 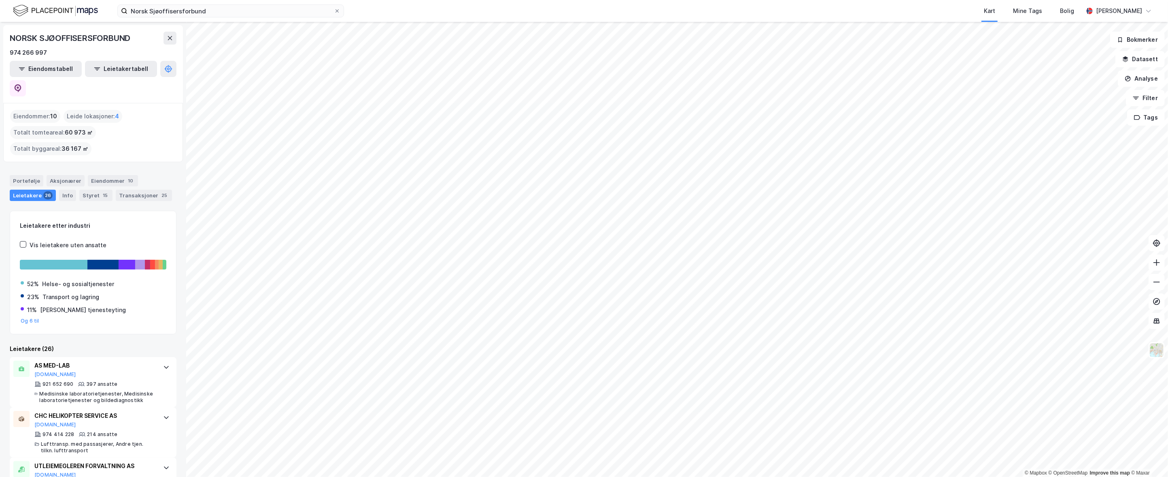 I want to click on button: Tags, so click(x=1146, y=117).